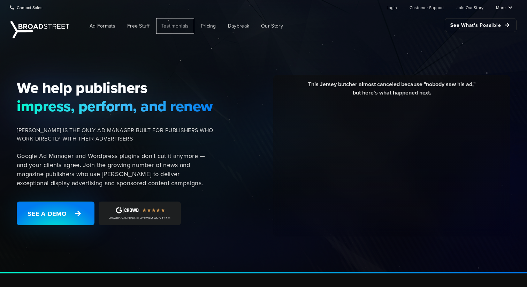 The width and height of the screenshot is (527, 287). Describe the element at coordinates (115, 87) in the screenshot. I see `span: We help publishers` at that location.